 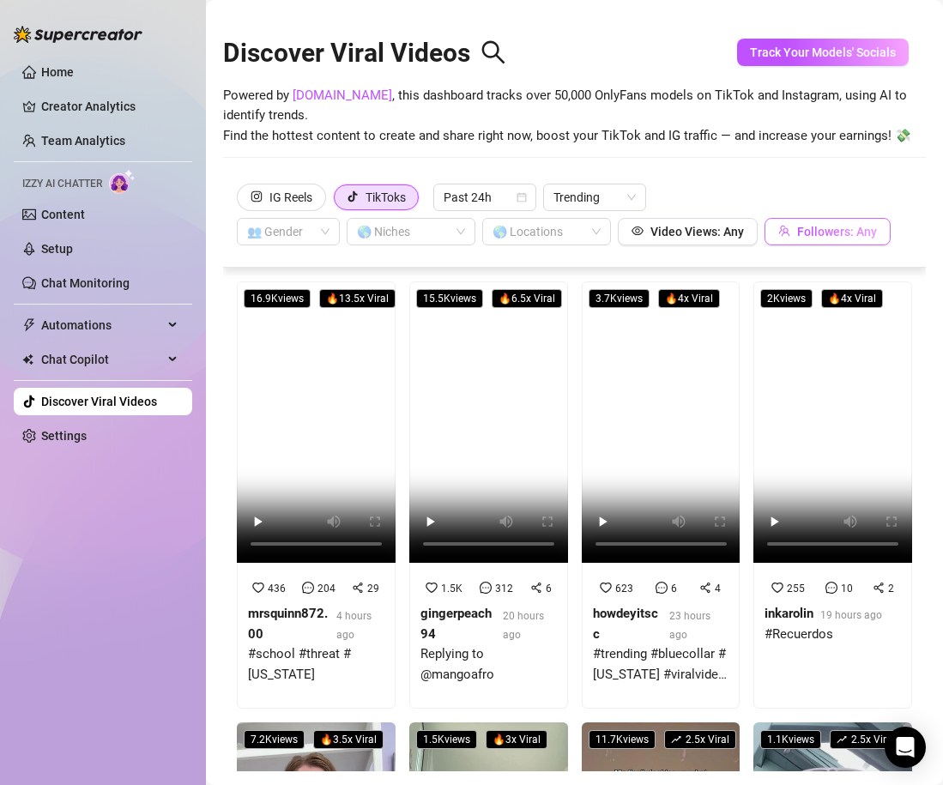 I want to click on span: 7.2K views, so click(x=274, y=740).